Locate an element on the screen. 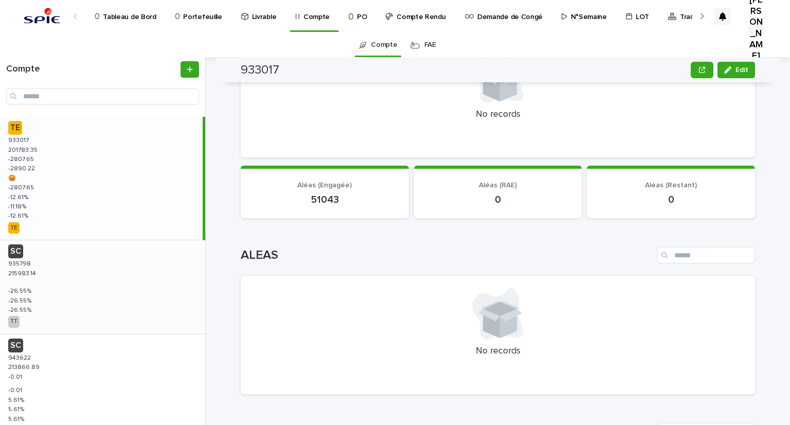  p: 933017 is located at coordinates (20, 139).